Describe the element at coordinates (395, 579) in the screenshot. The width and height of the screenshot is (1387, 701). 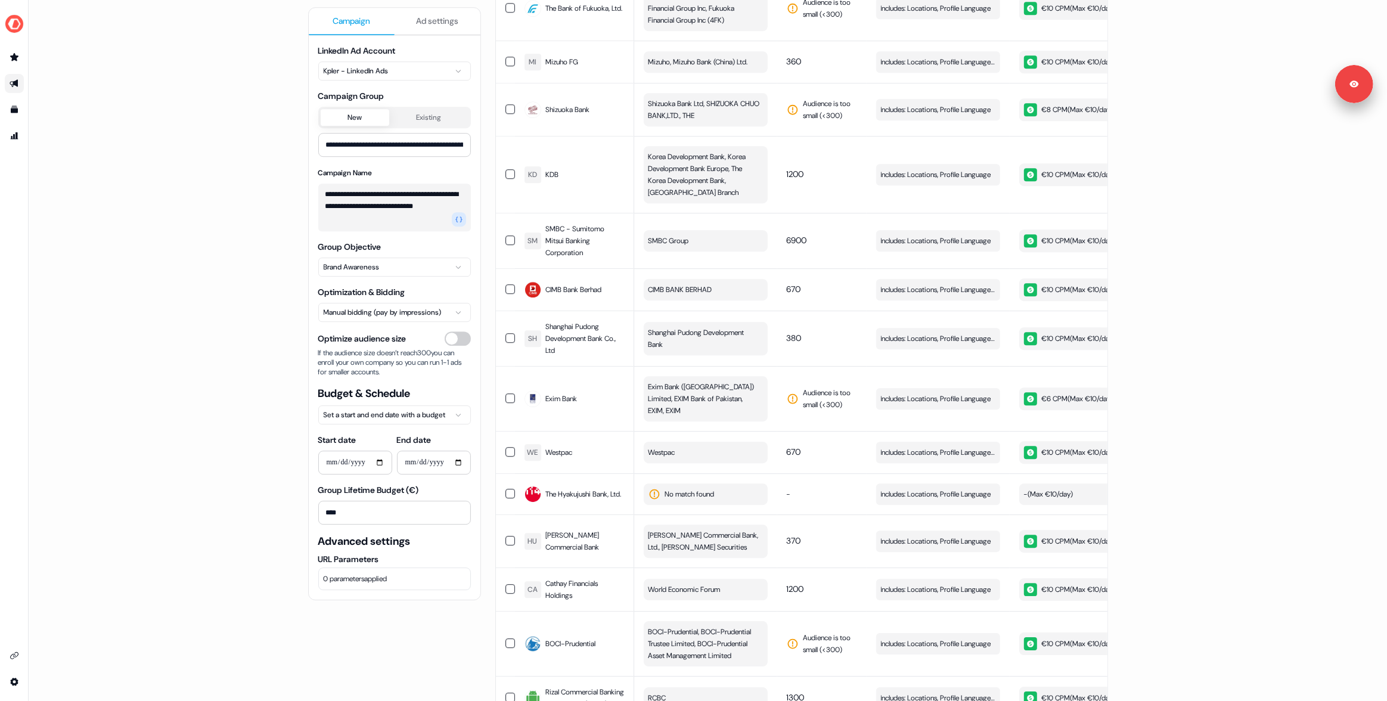
I see `button: 0 parametersapplied` at that location.